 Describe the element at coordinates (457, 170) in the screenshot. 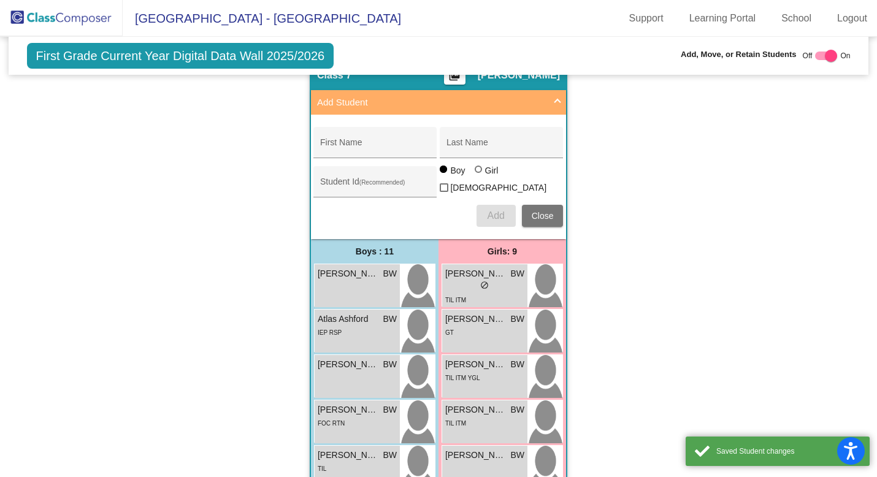

I see `div: Boy` at that location.